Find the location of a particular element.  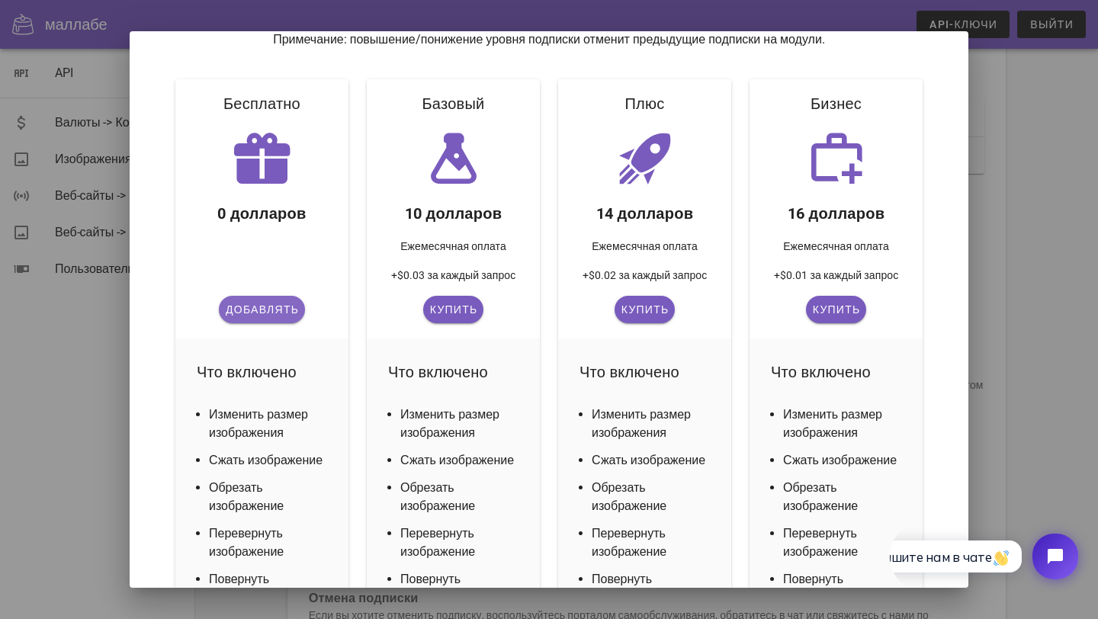

button: Виджет открытого чата is located at coordinates (165, 36).